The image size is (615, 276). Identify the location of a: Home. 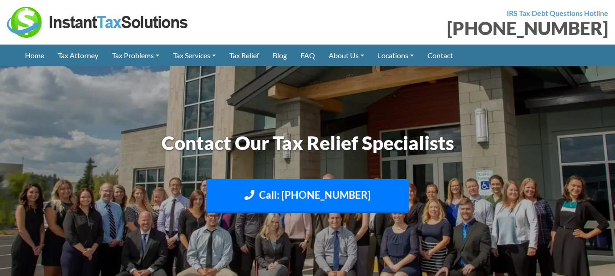
(35, 55).